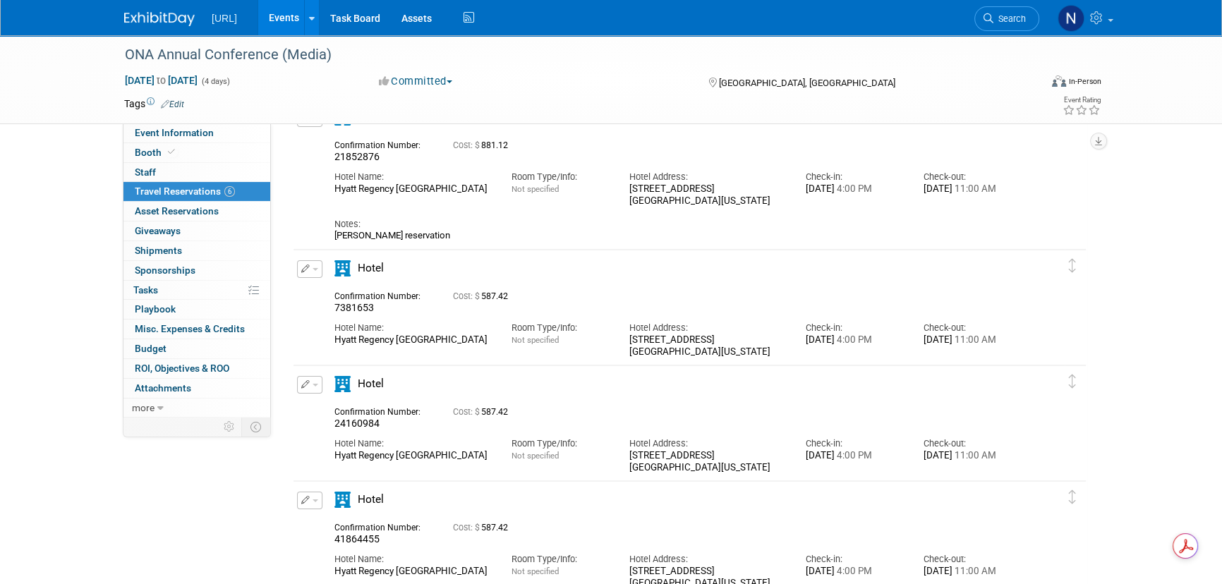 The image size is (1222, 584). What do you see at coordinates (1071, 18) in the screenshot?
I see `img: Noah Paaymans` at bounding box center [1071, 18].